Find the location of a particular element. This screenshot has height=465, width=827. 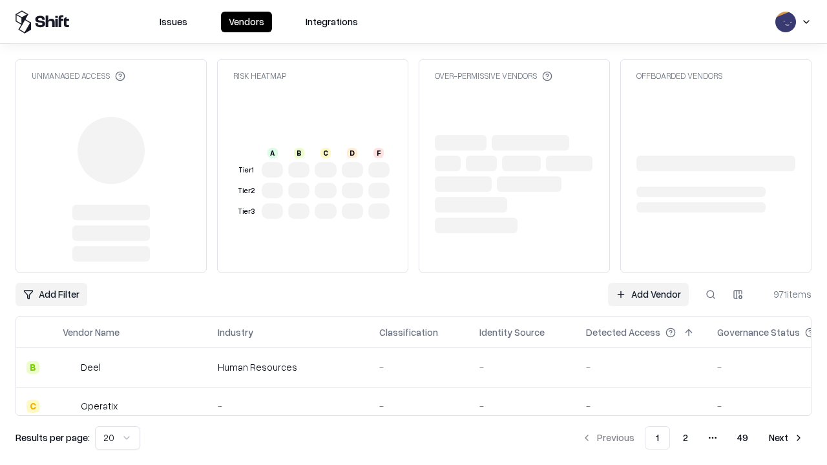

div: 971 items is located at coordinates (786, 294).